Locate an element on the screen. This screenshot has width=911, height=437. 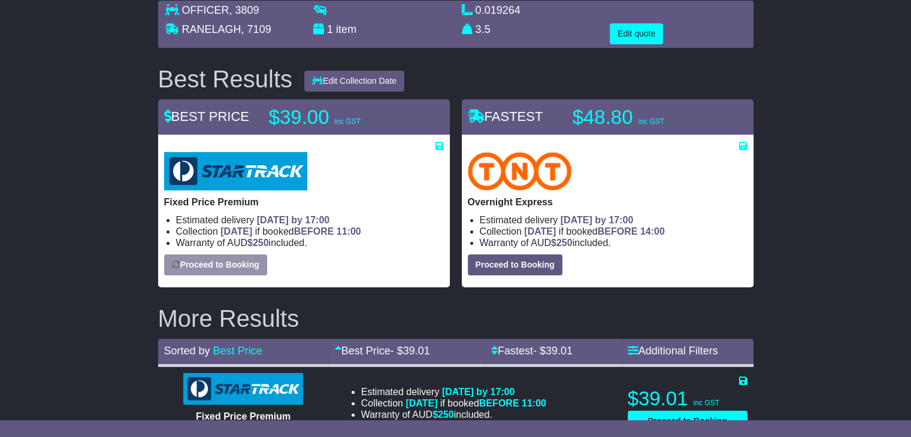
span: FASTEST is located at coordinates (505, 116).